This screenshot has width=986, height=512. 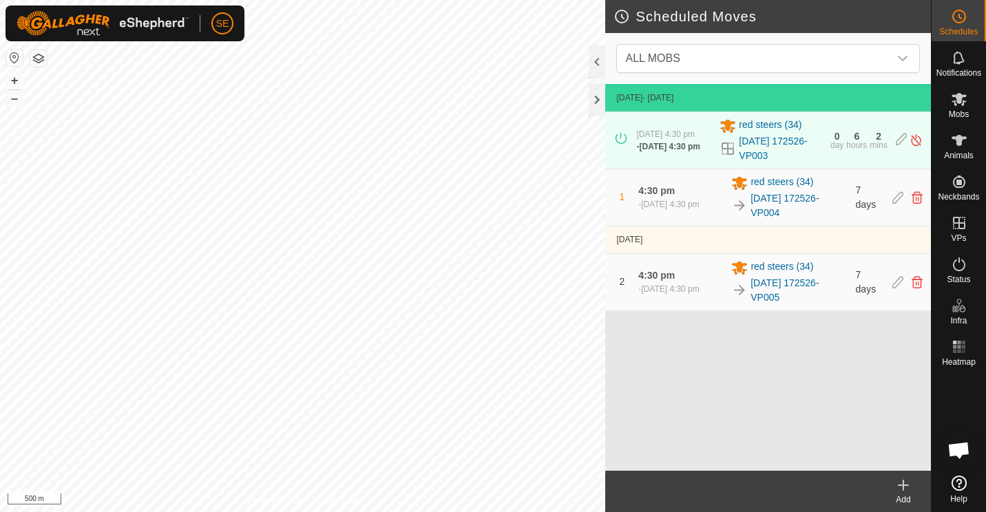 I want to click on span: Neckbands, so click(x=959, y=197).